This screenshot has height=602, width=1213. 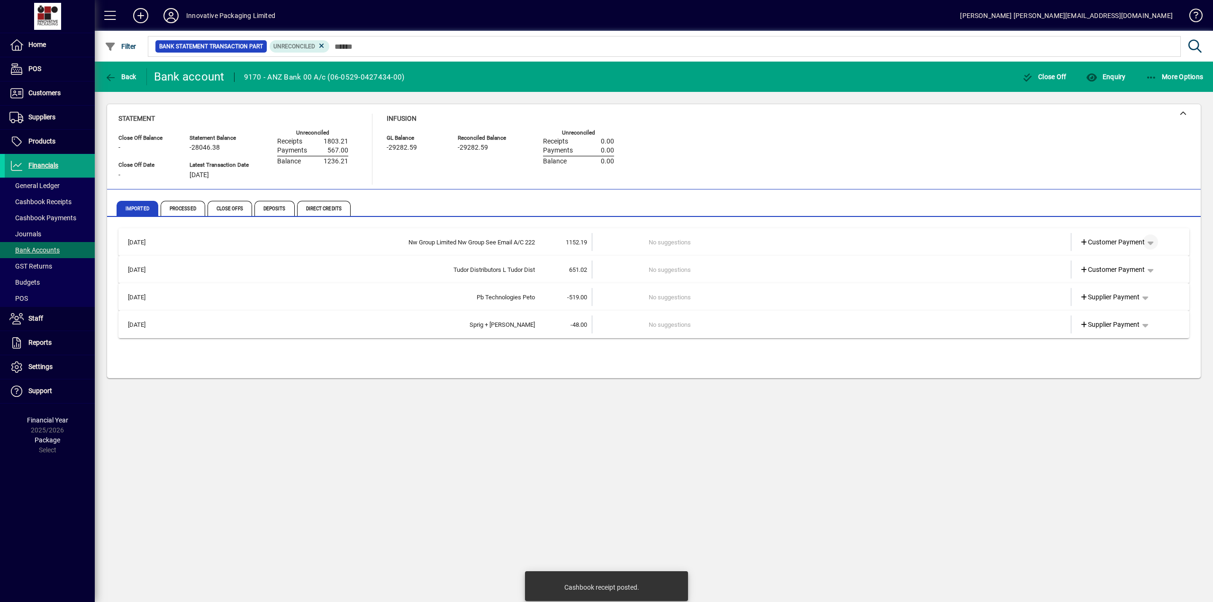 What do you see at coordinates (555, 142) in the screenshot?
I see `span: Receipts` at bounding box center [555, 142].